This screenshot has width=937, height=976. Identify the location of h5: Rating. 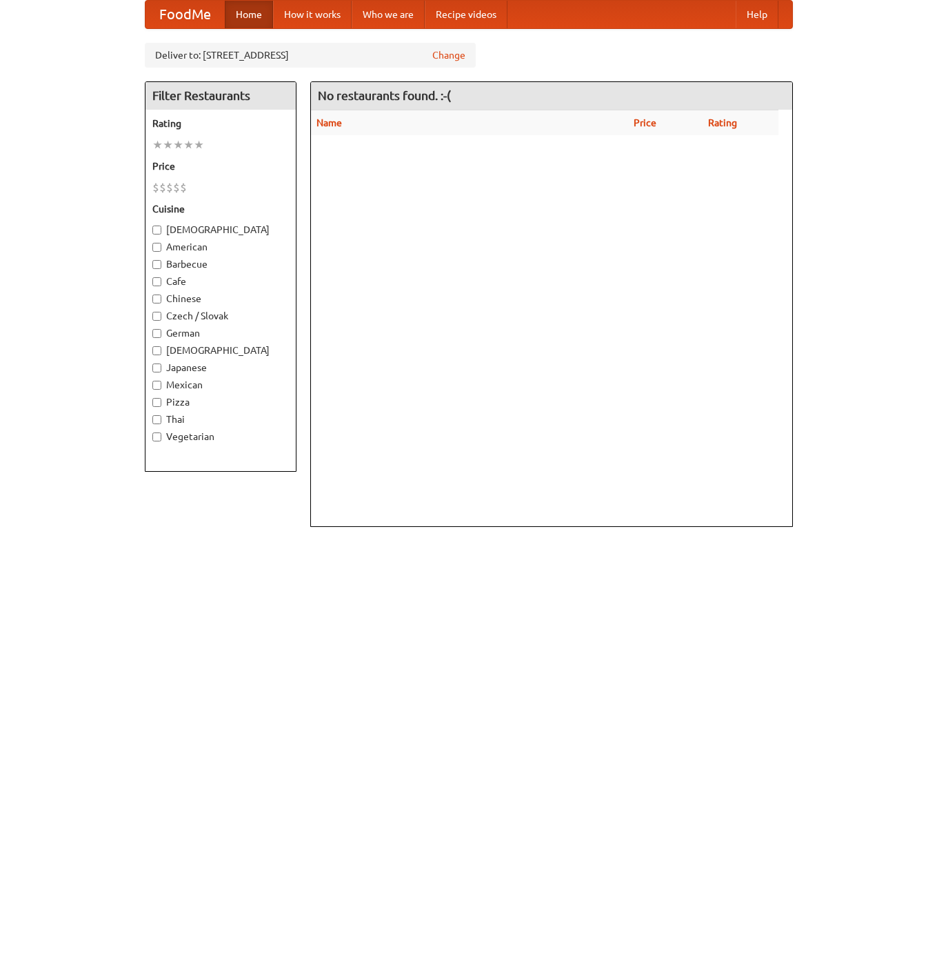
(221, 123).